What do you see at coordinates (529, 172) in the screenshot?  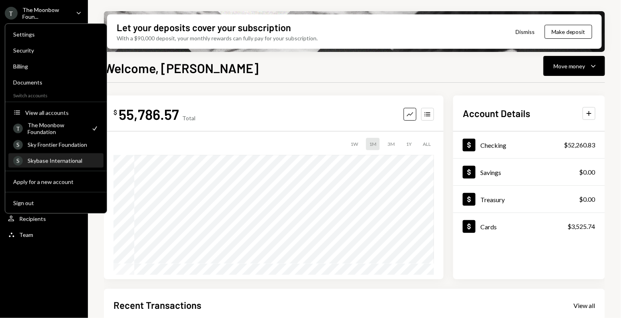 I see `a: Savings$0.00` at bounding box center [529, 172].